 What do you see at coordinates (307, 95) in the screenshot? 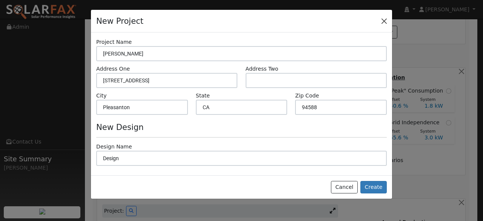
I see `label: Zip Code` at bounding box center [307, 95].